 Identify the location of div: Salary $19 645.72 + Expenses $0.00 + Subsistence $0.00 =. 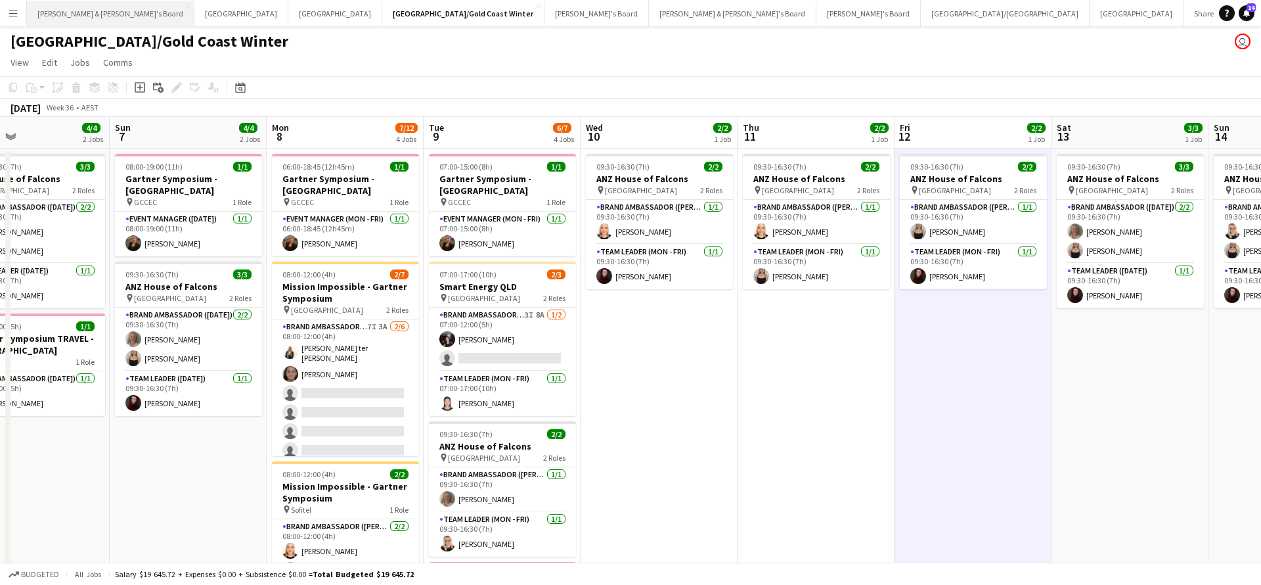
(264, 573).